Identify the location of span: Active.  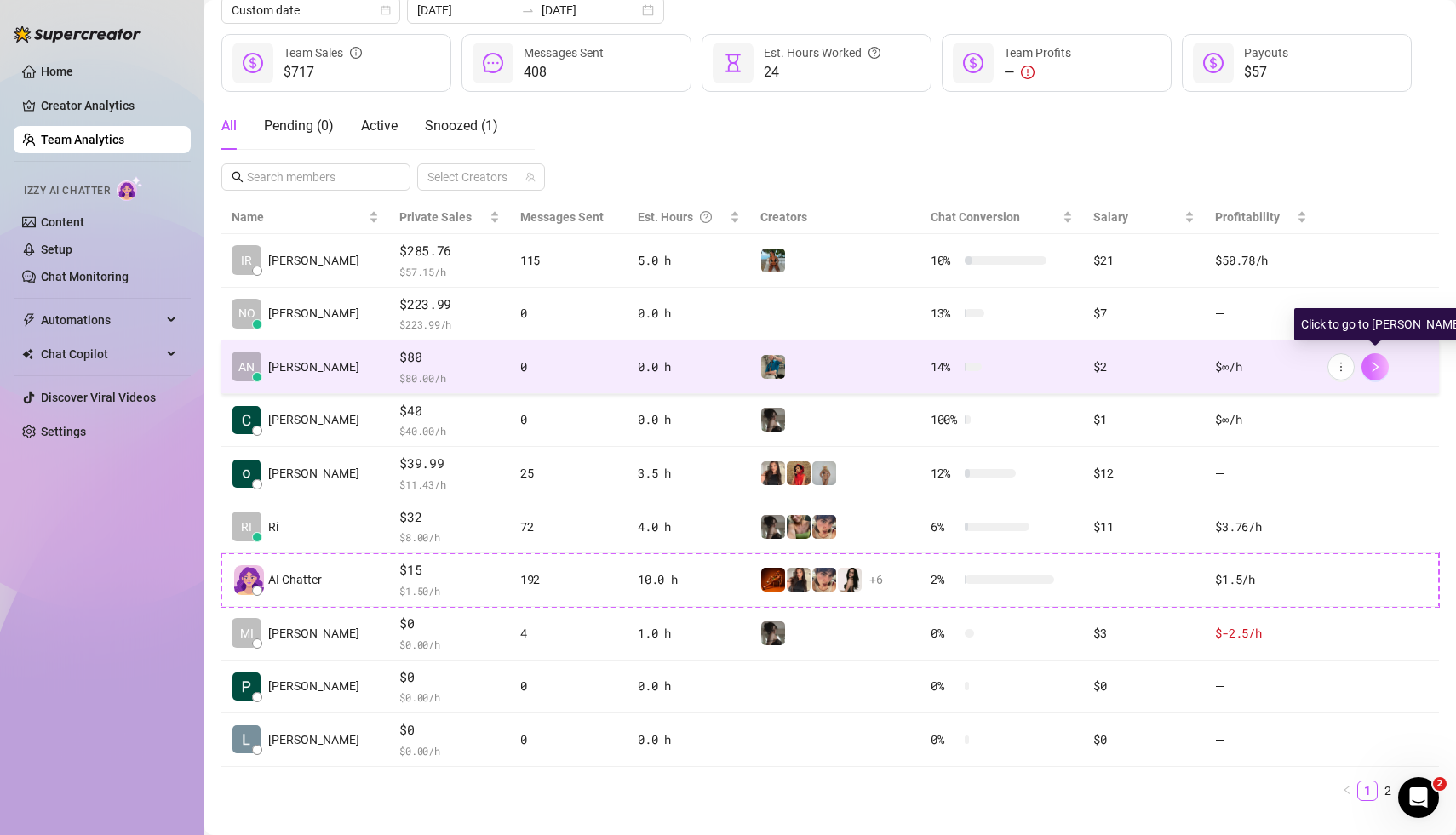
(379, 125).